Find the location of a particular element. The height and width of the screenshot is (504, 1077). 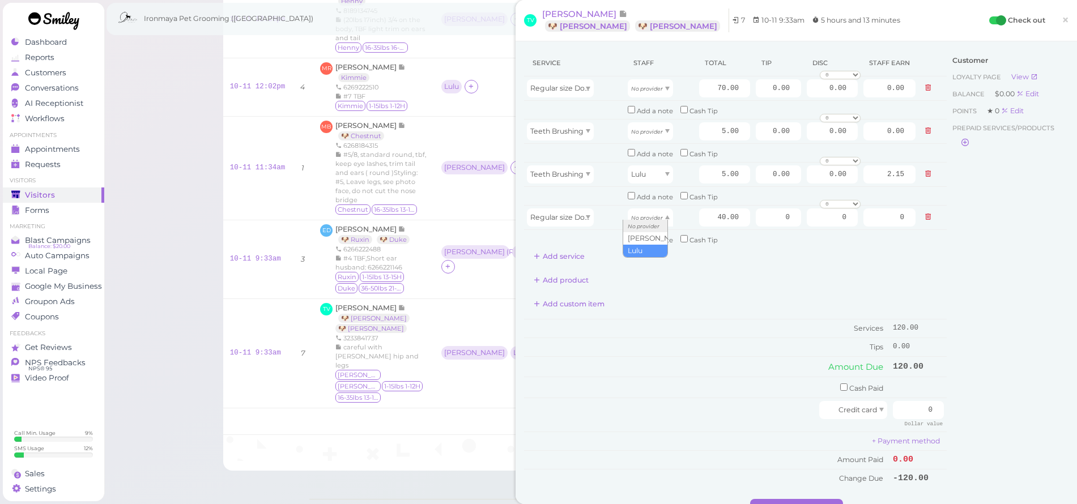

i: 3 is located at coordinates (302, 259).